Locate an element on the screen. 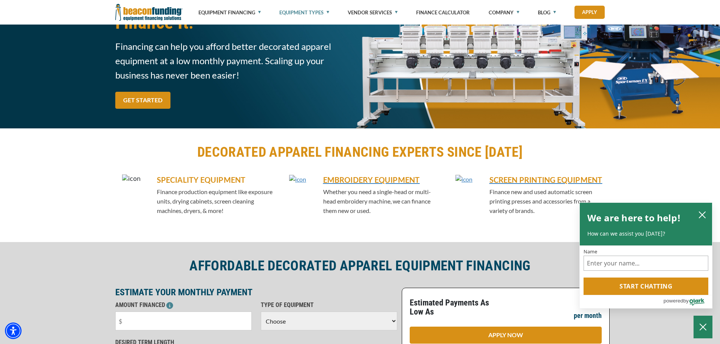  button: Start chatting is located at coordinates (646, 287).